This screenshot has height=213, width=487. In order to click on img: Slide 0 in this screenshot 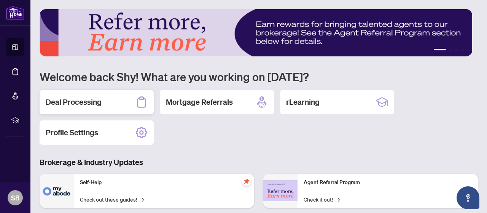, I will do `click(256, 33)`.